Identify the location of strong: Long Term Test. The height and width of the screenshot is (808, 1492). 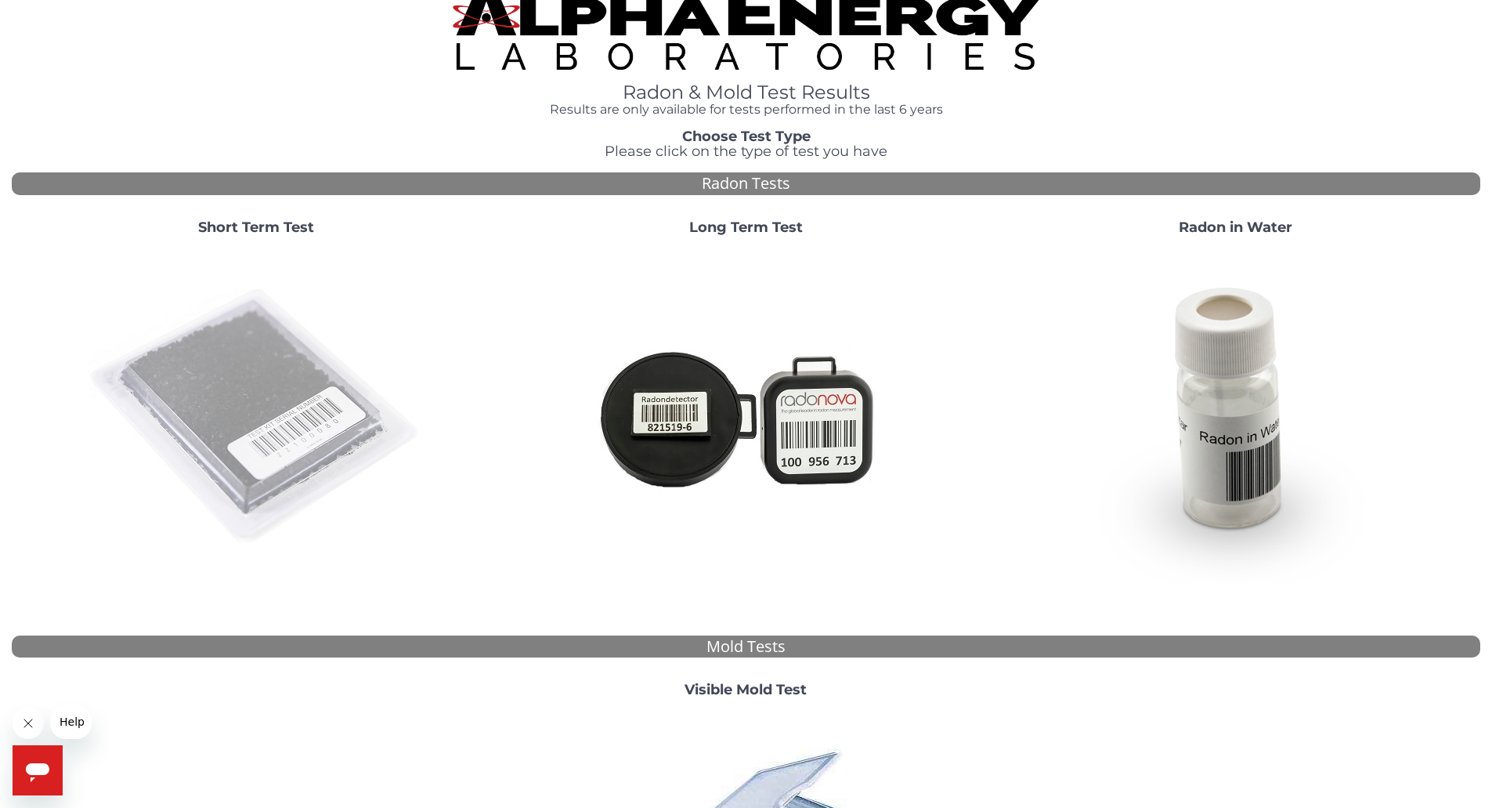
(746, 227).